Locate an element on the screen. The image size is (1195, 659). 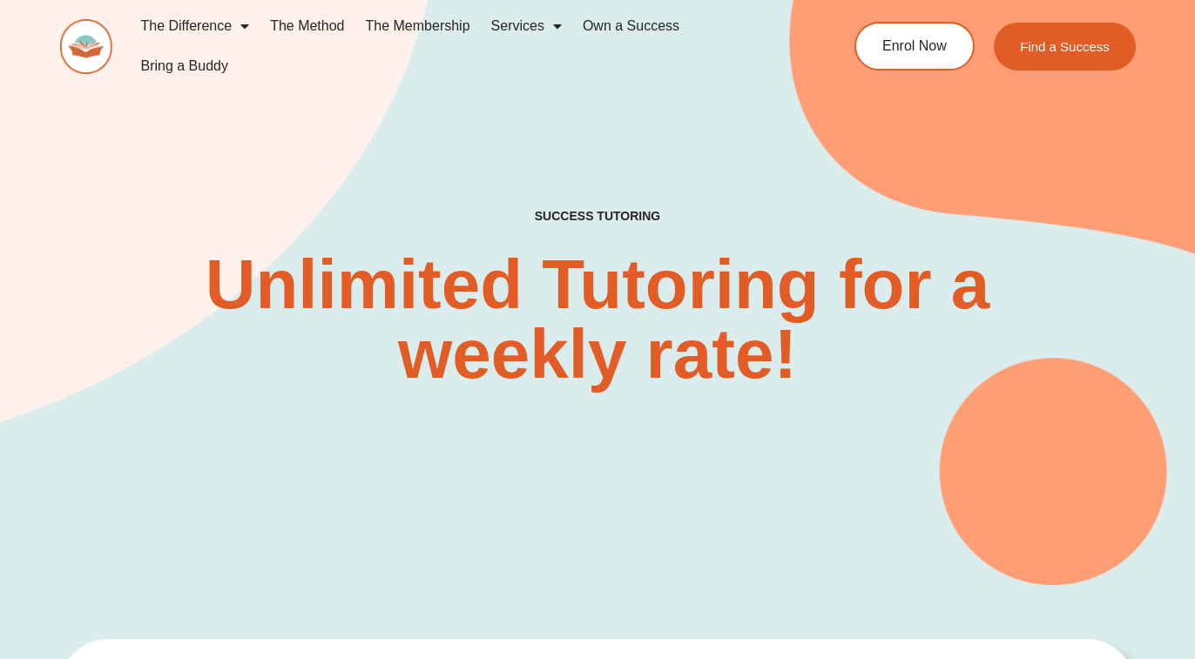
nav: Menu is located at coordinates (461, 46).